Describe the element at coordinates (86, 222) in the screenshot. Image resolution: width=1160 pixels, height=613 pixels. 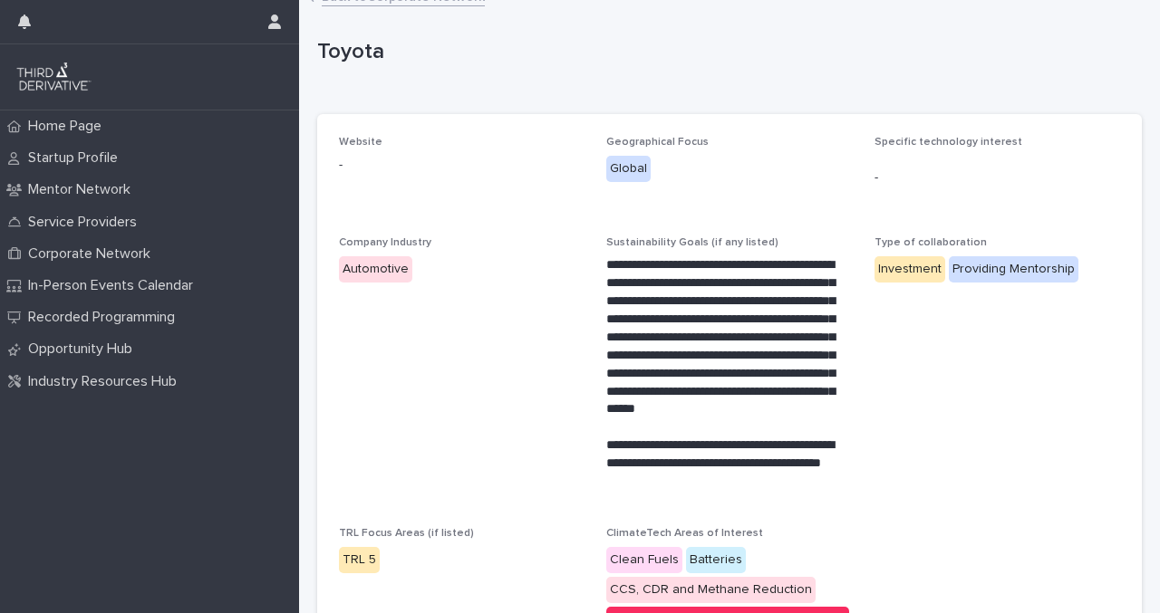
I see `p: Service Providers` at that location.